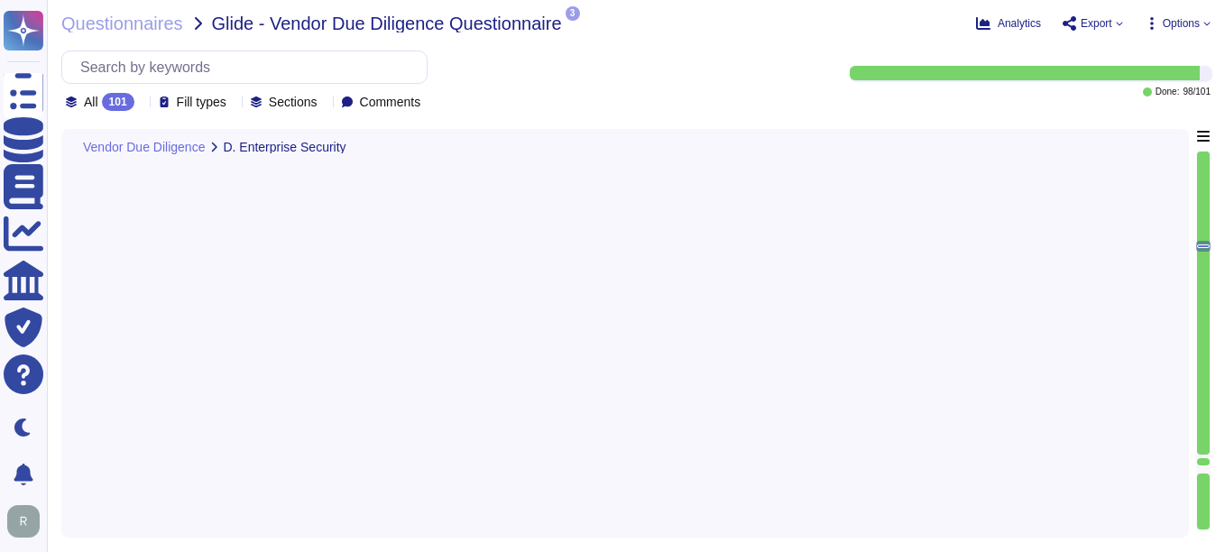  Describe the element at coordinates (201, 102) in the screenshot. I see `span: Fill types` at that location.